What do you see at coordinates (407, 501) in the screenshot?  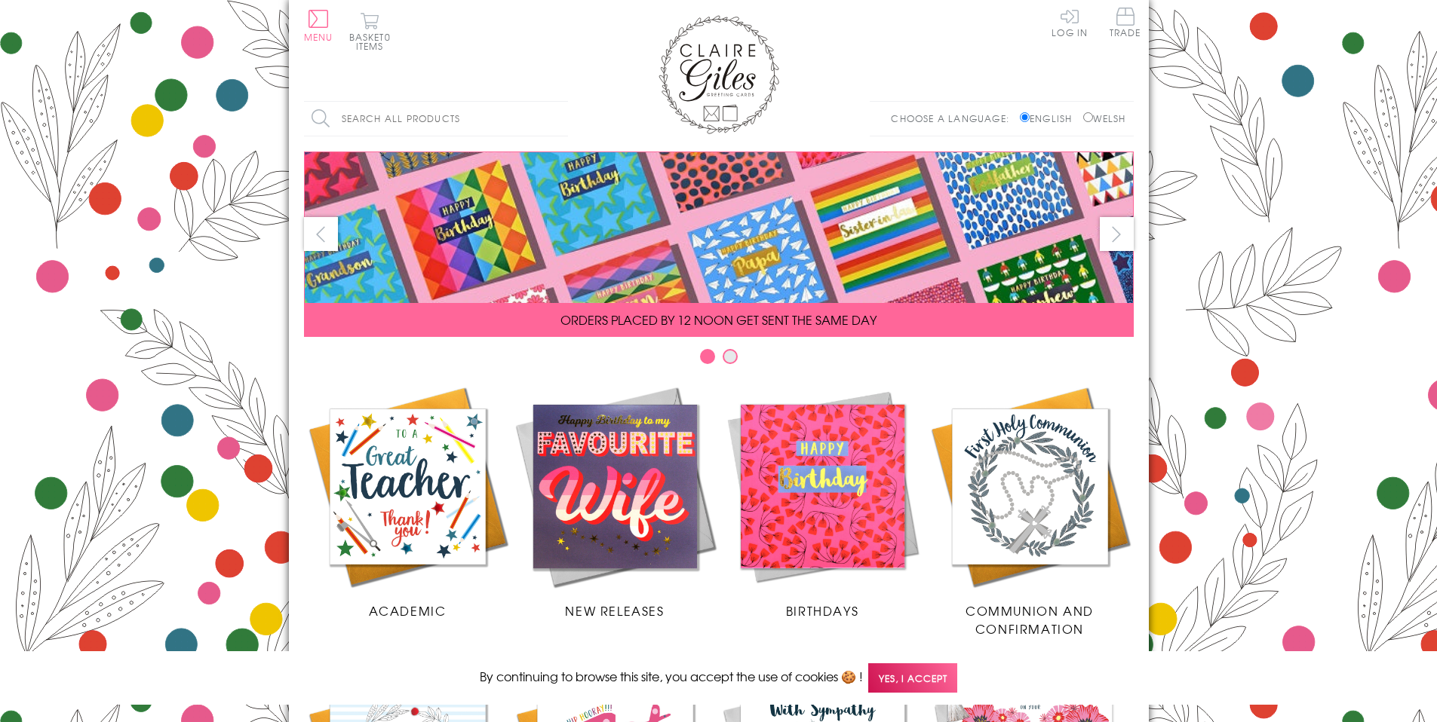 I see `a: Academic` at bounding box center [407, 501].